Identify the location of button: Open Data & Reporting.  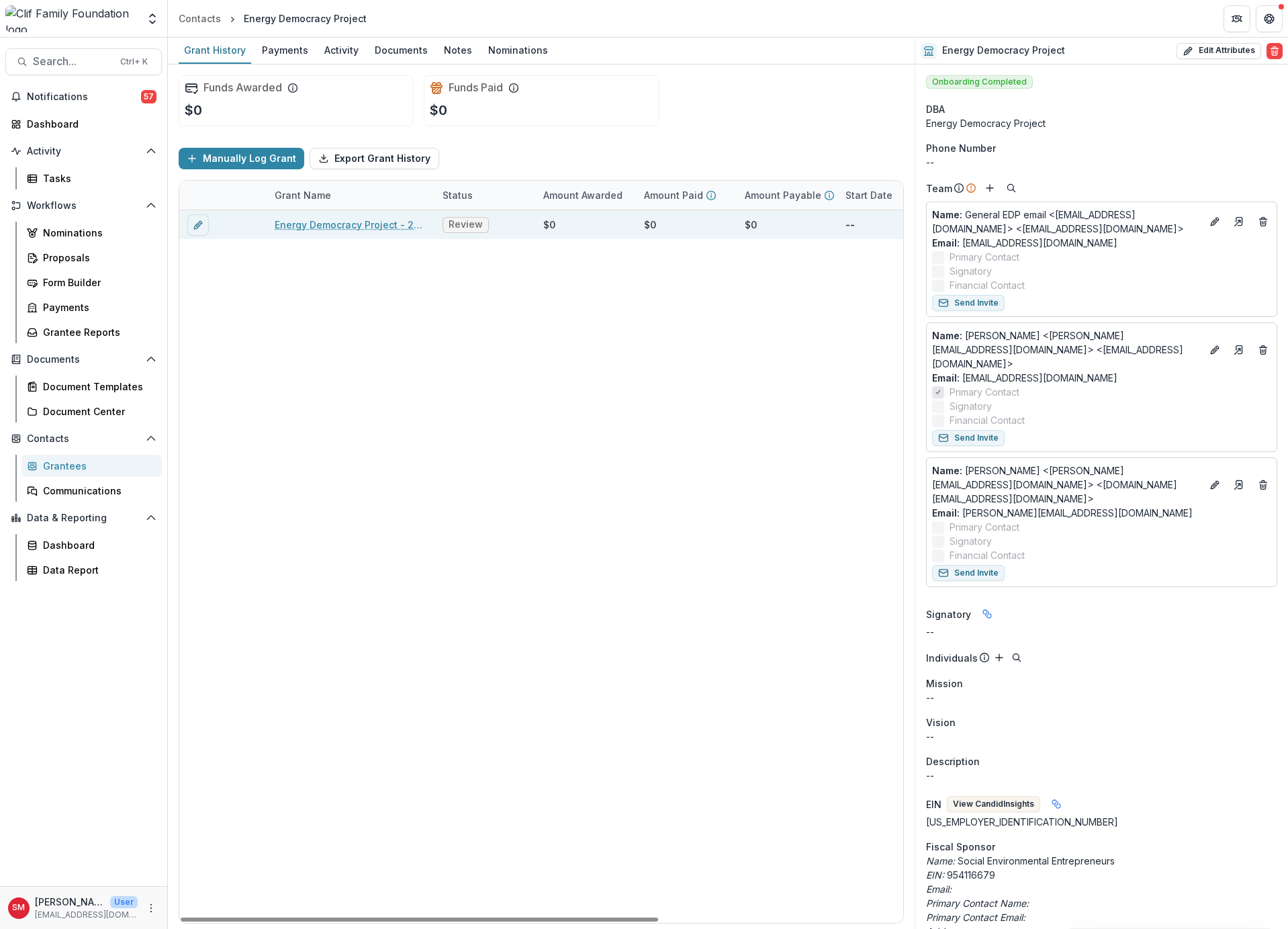
(83, 518).